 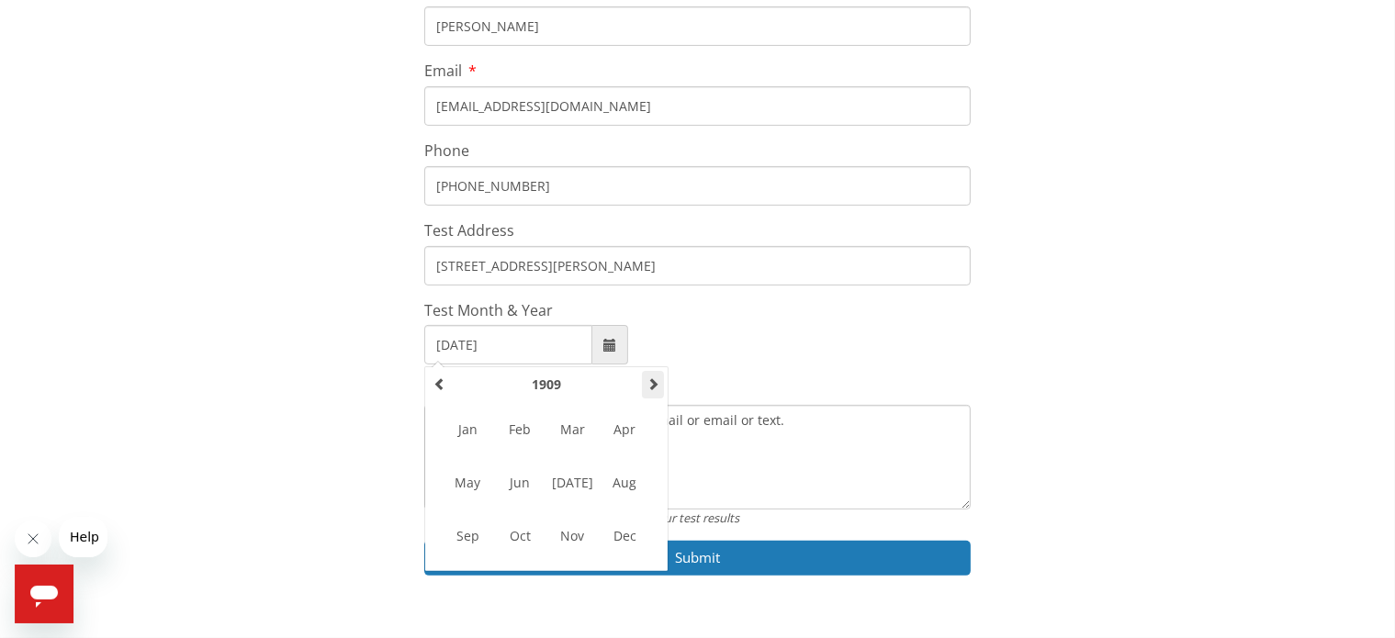 I want to click on span: Test Address, so click(x=469, y=230).